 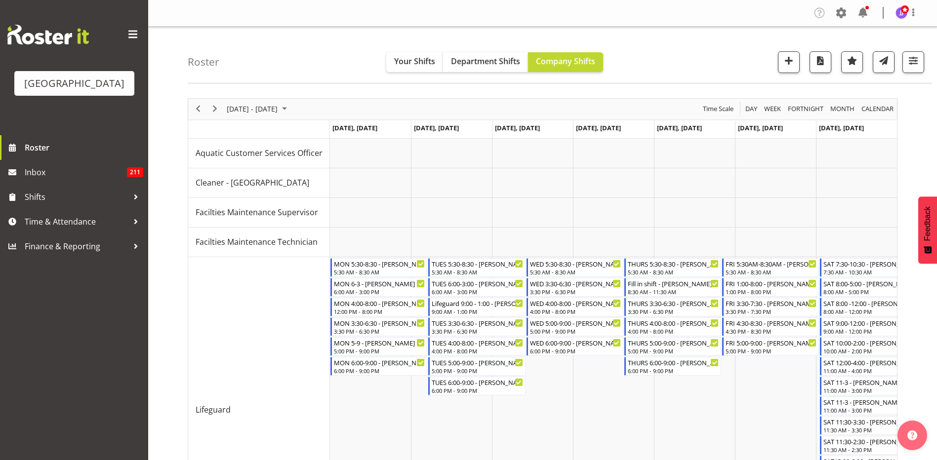 I want to click on button: Next, so click(x=215, y=109).